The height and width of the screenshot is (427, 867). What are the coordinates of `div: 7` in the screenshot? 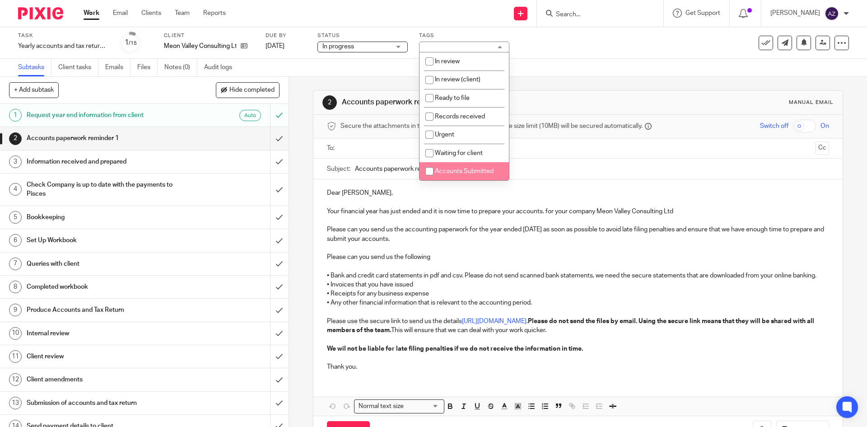 It's located at (15, 264).